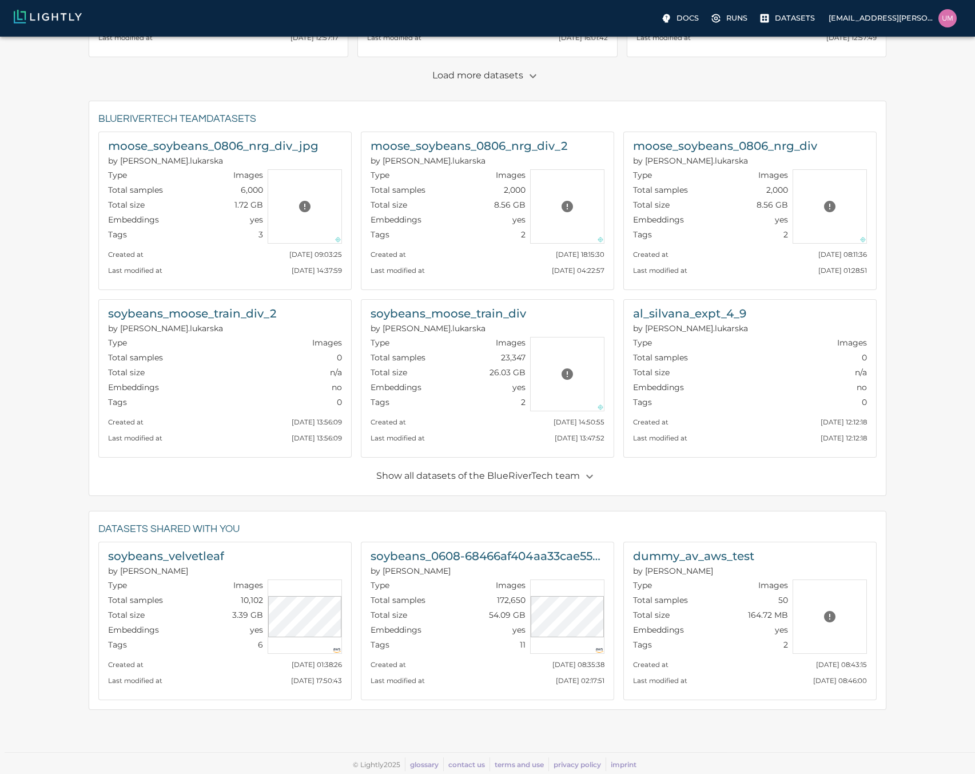  What do you see at coordinates (523, 644) in the screenshot?
I see `p: 11` at bounding box center [523, 644].